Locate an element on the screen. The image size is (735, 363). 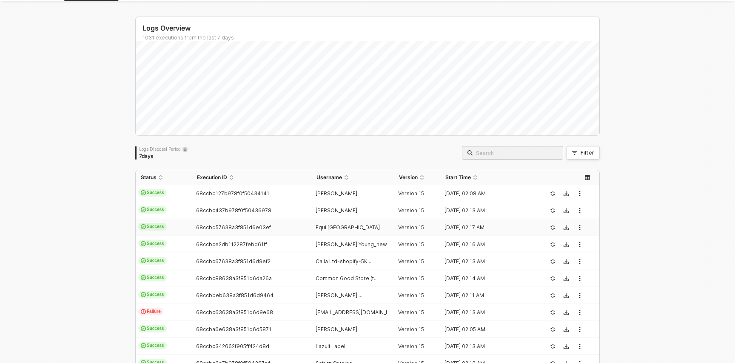
span: Start Time is located at coordinates (458, 178).